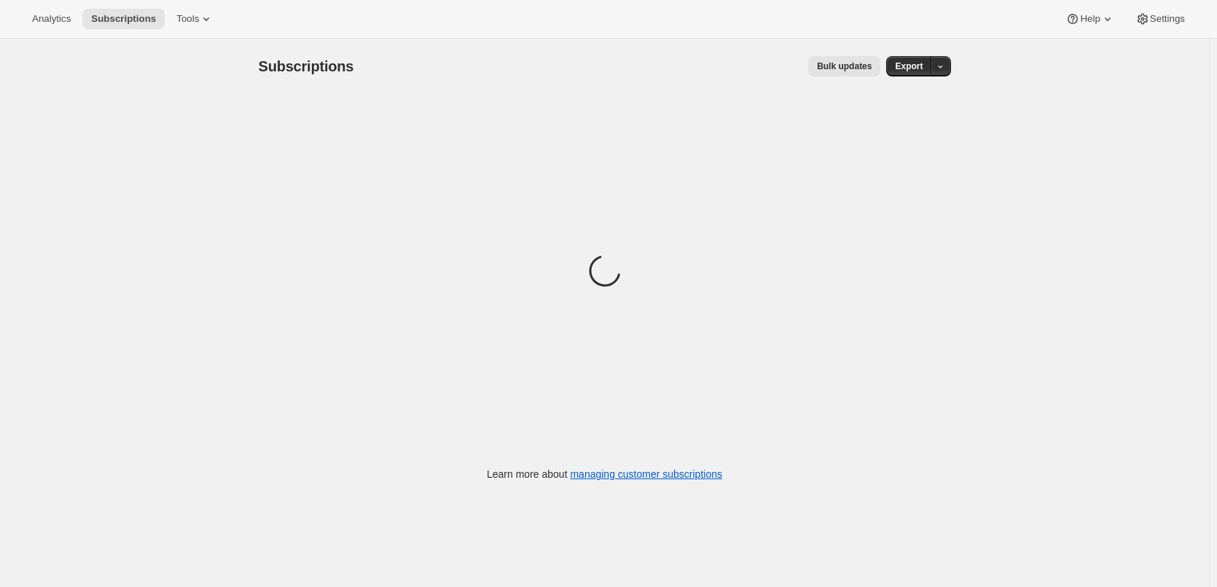 This screenshot has height=587, width=1217. Describe the element at coordinates (844, 66) in the screenshot. I see `button: Bulk updates` at that location.